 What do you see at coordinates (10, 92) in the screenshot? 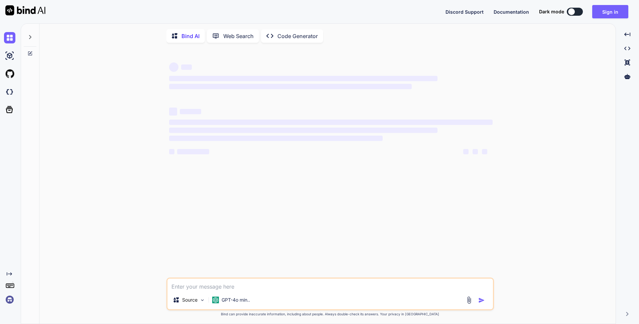
I see `img: darkCloudIdeIcon` at bounding box center [10, 92].